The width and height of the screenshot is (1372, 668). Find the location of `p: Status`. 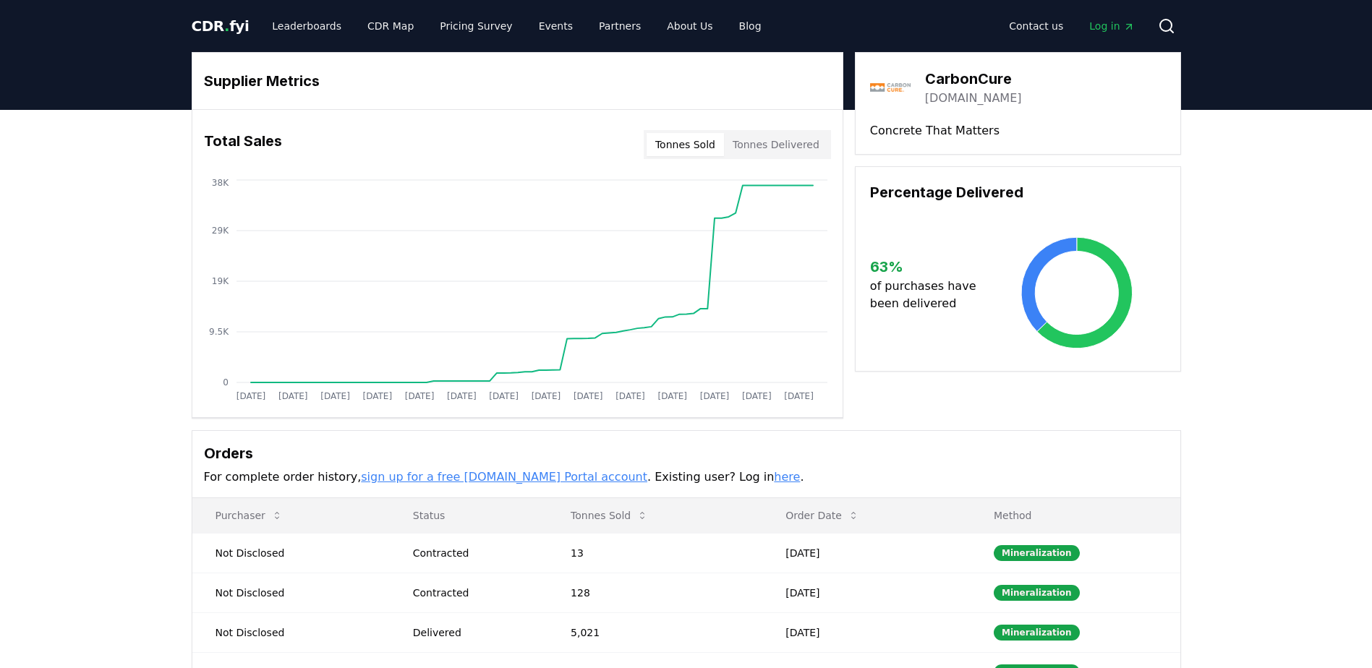

p: Status is located at coordinates (469, 516).